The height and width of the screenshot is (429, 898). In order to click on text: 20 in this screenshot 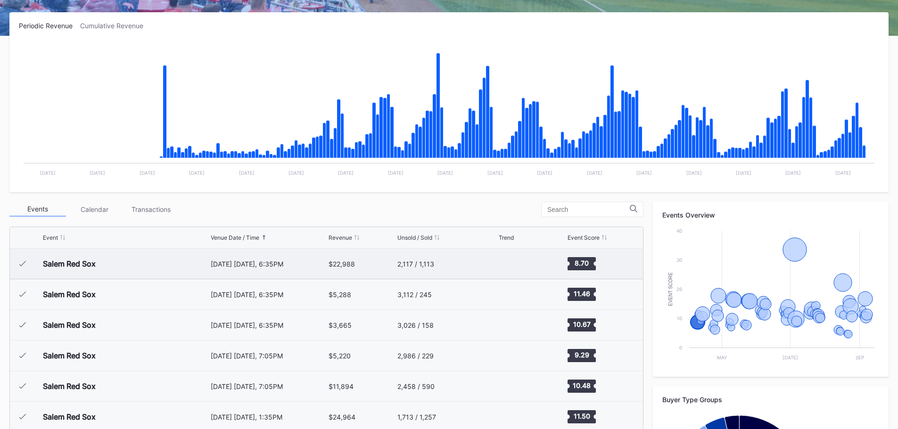, I will do `click(679, 289)`.